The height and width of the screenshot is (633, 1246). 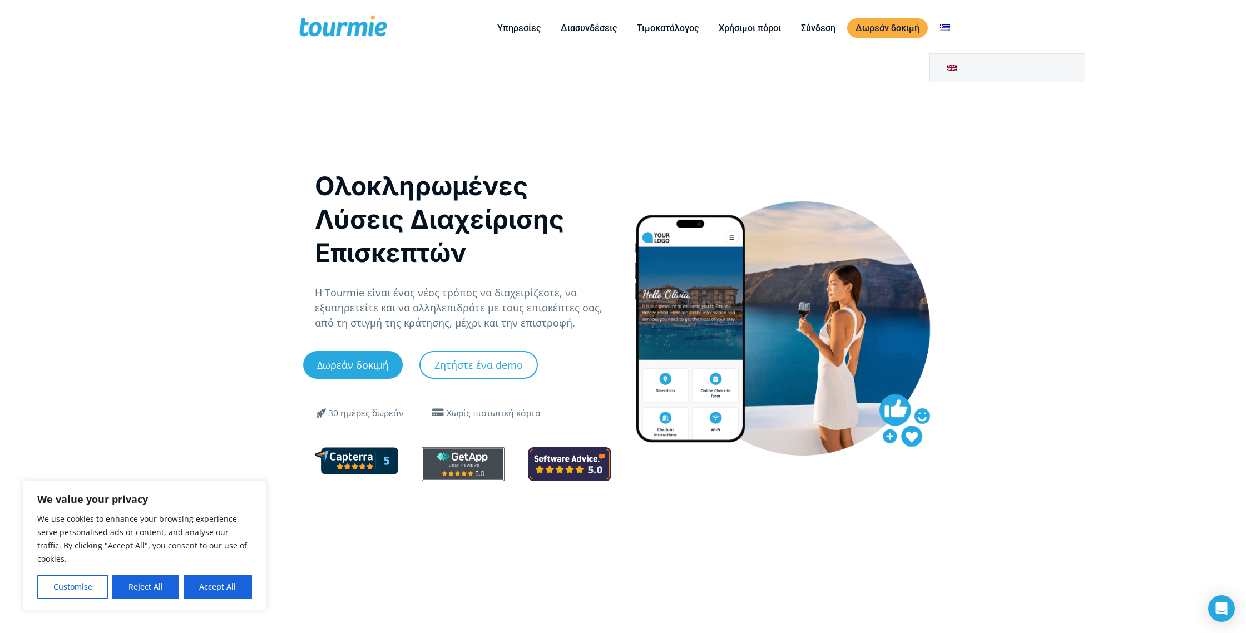 I want to click on a: Χρήσιμοι πόροι, so click(x=750, y=28).